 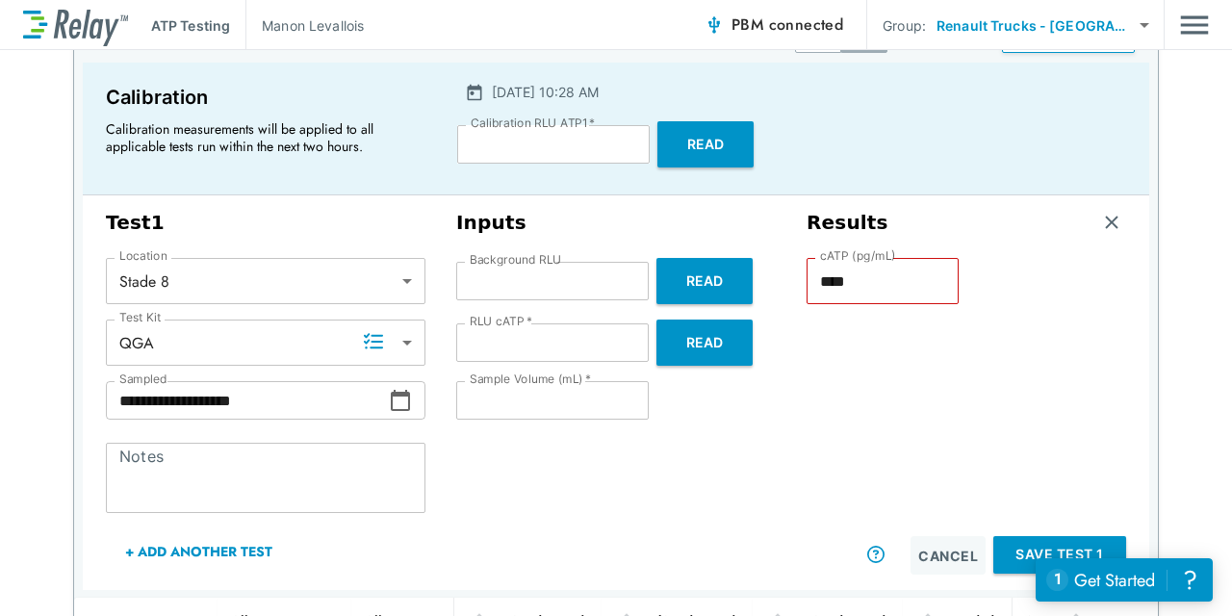 What do you see at coordinates (247, 400) in the screenshot?
I see `input: Choose date, selected date is Oct 3, 2025` at bounding box center [247, 400].